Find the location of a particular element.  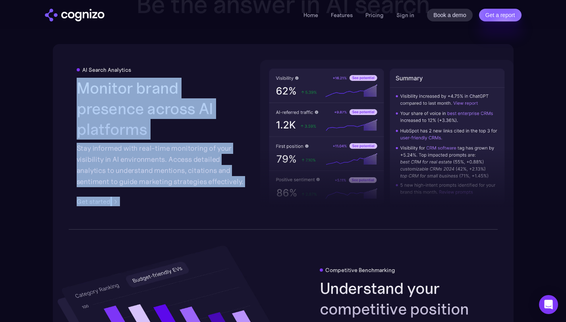

div: Competitive Benchmarking is located at coordinates (360, 270).